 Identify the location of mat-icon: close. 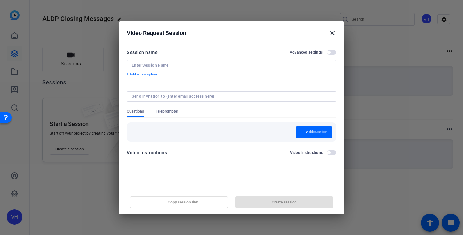
(332, 33).